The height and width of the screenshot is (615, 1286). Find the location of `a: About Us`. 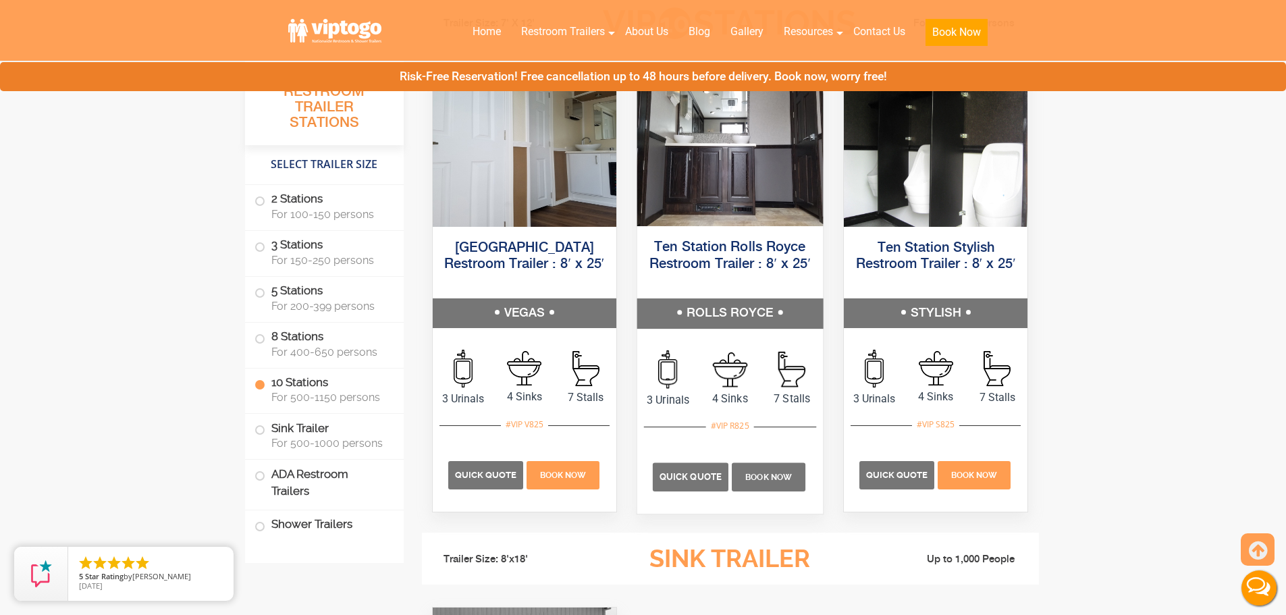

a: About Us is located at coordinates (647, 32).